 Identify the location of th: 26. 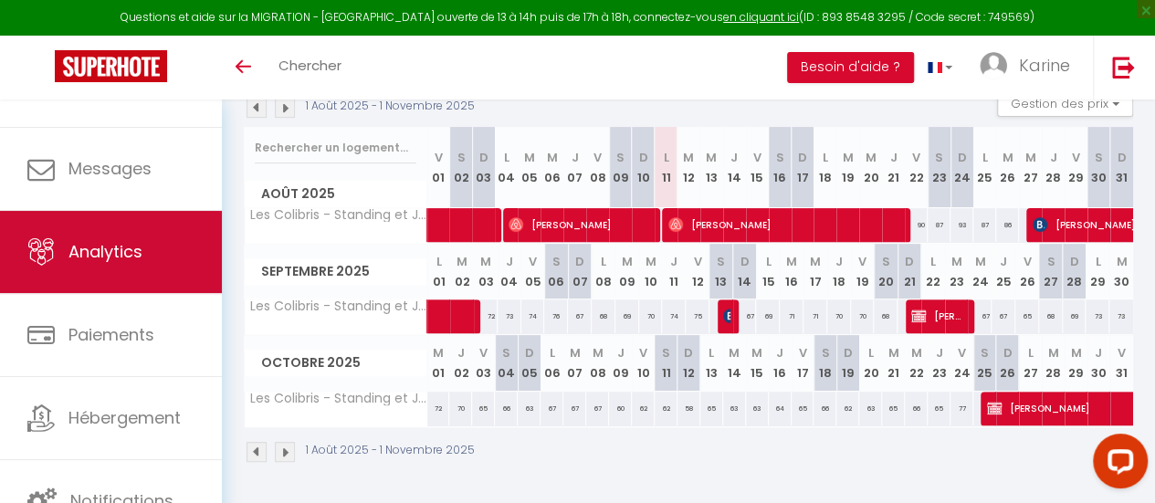
(1007, 362).